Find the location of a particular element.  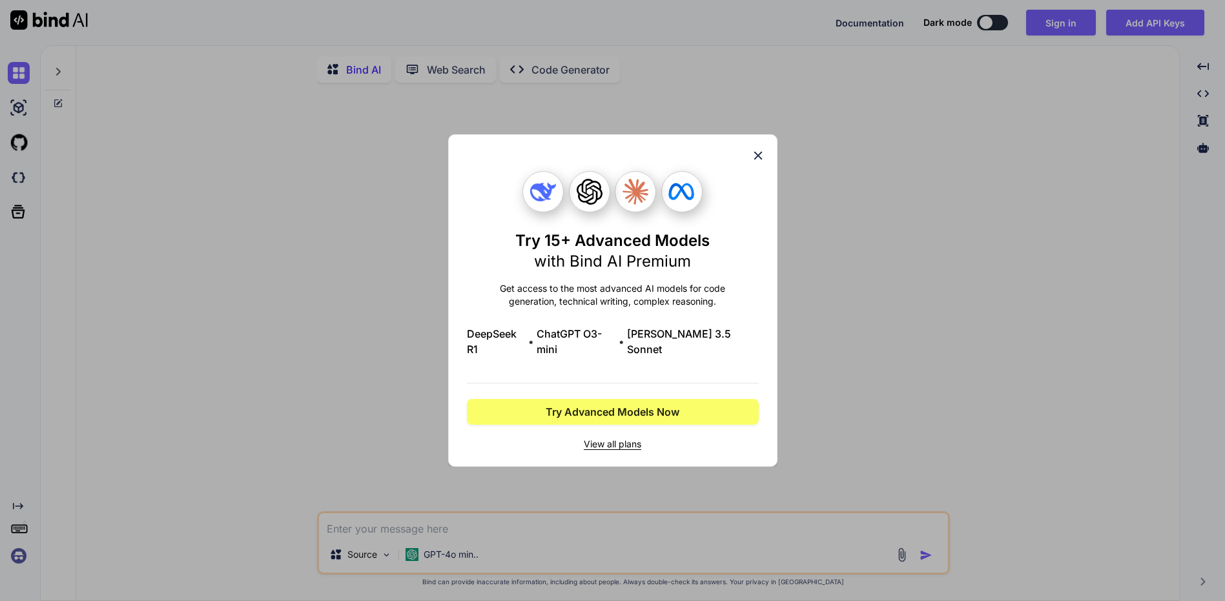

span: ChatGPT O3-mini is located at coordinates (577, 342).